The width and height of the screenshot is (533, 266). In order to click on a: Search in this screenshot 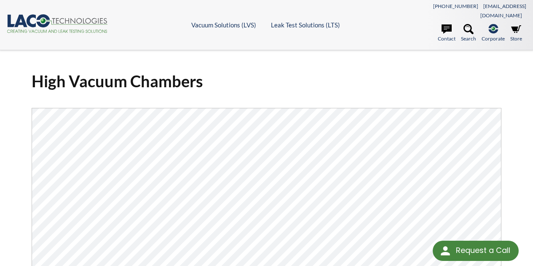, I will do `click(468, 33)`.